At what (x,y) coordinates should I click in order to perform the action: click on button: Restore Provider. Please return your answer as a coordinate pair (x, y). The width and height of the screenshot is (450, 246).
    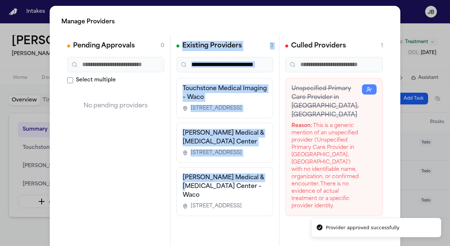
    Looking at the image, I should click on (369, 89).